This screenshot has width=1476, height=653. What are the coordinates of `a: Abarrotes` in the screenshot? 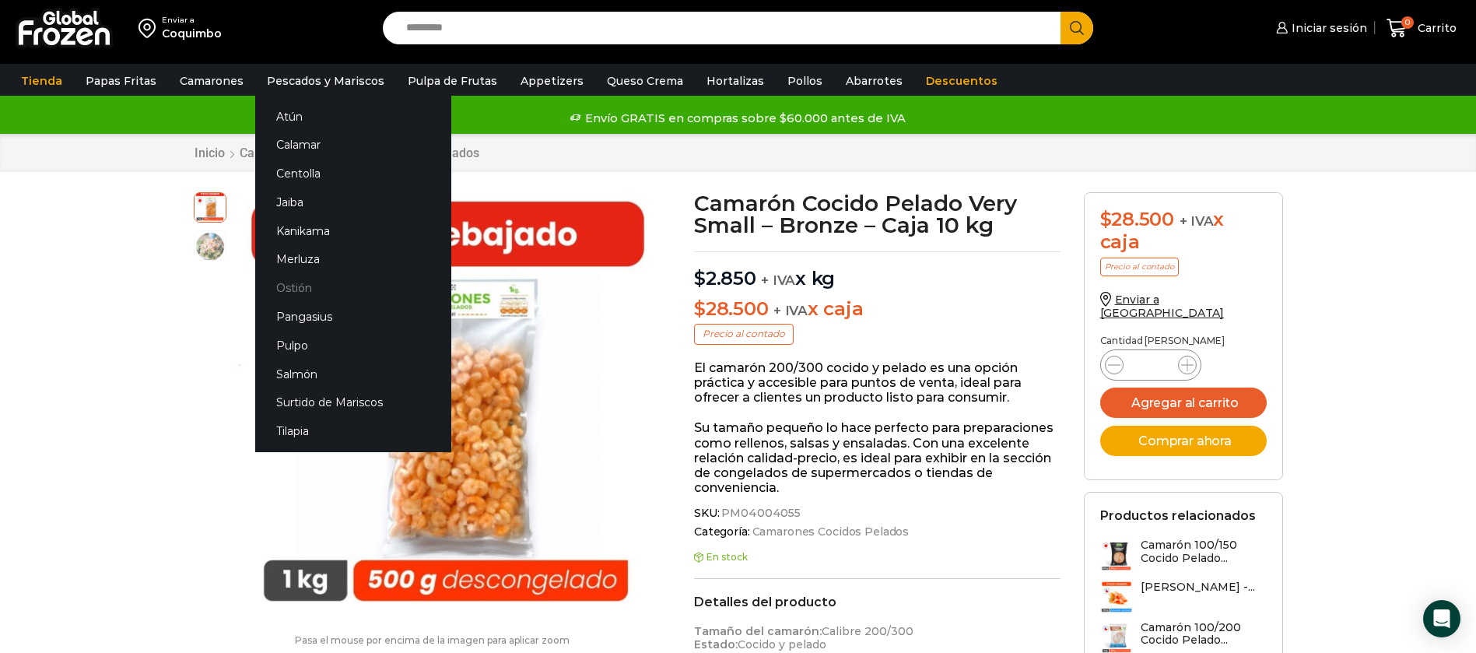 It's located at (874, 81).